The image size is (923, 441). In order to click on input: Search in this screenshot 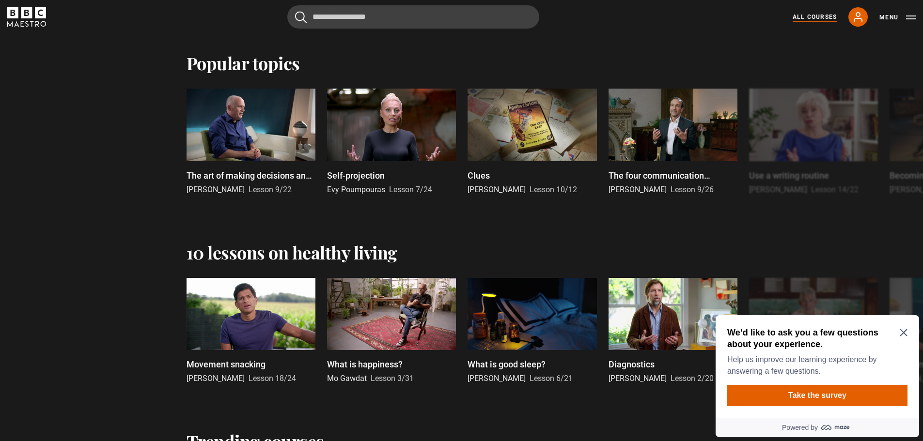, I will do `click(413, 17)`.